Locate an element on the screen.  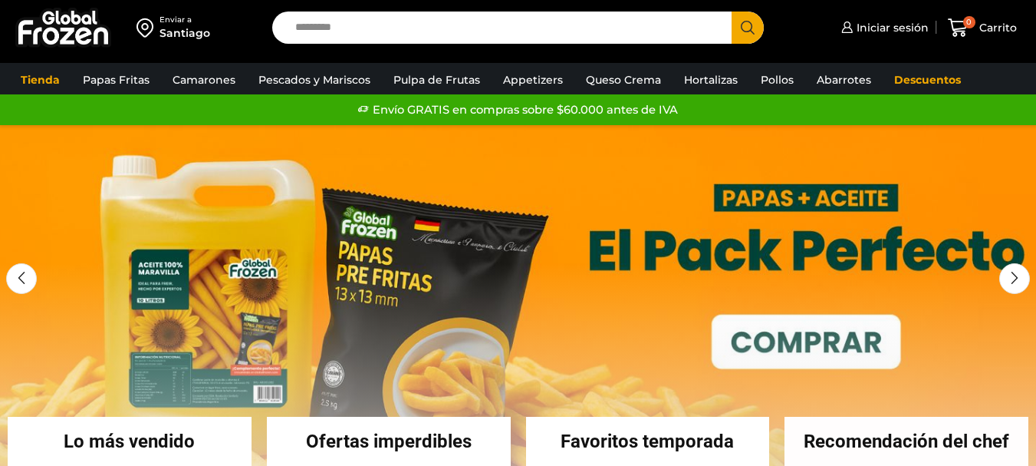
a: Pollos is located at coordinates (777, 80).